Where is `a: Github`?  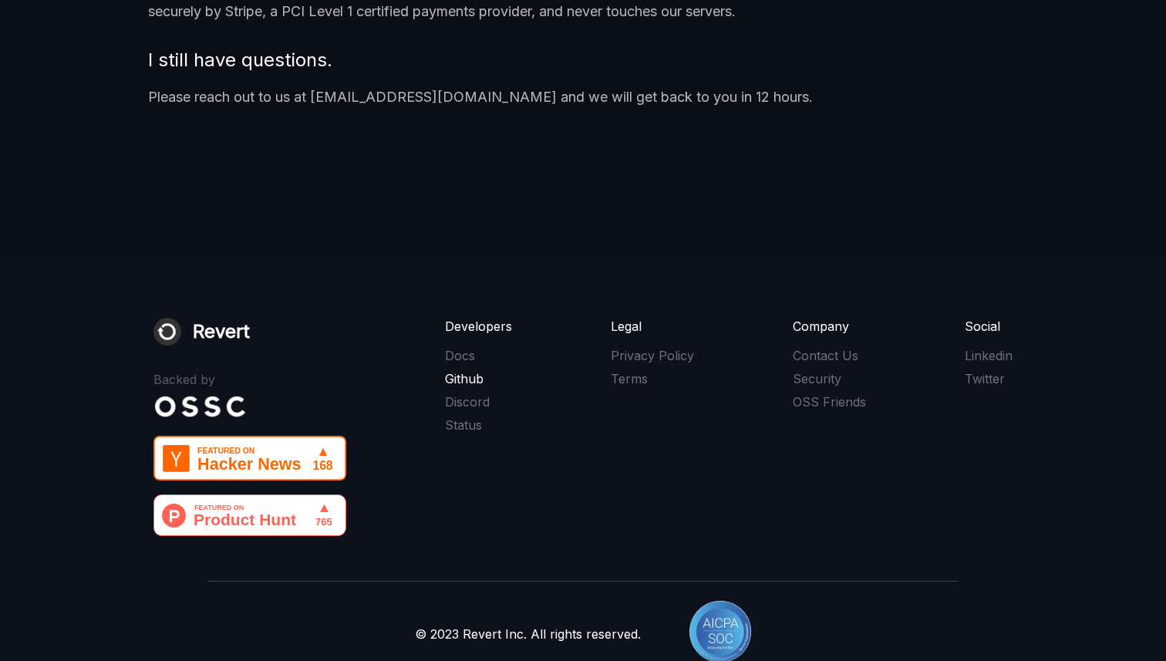 a: Github is located at coordinates (478, 379).